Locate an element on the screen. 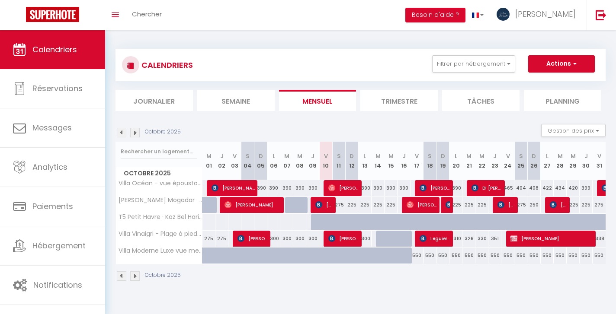 The height and width of the screenshot is (314, 616). input: Rechercher un logement... is located at coordinates (159, 152).